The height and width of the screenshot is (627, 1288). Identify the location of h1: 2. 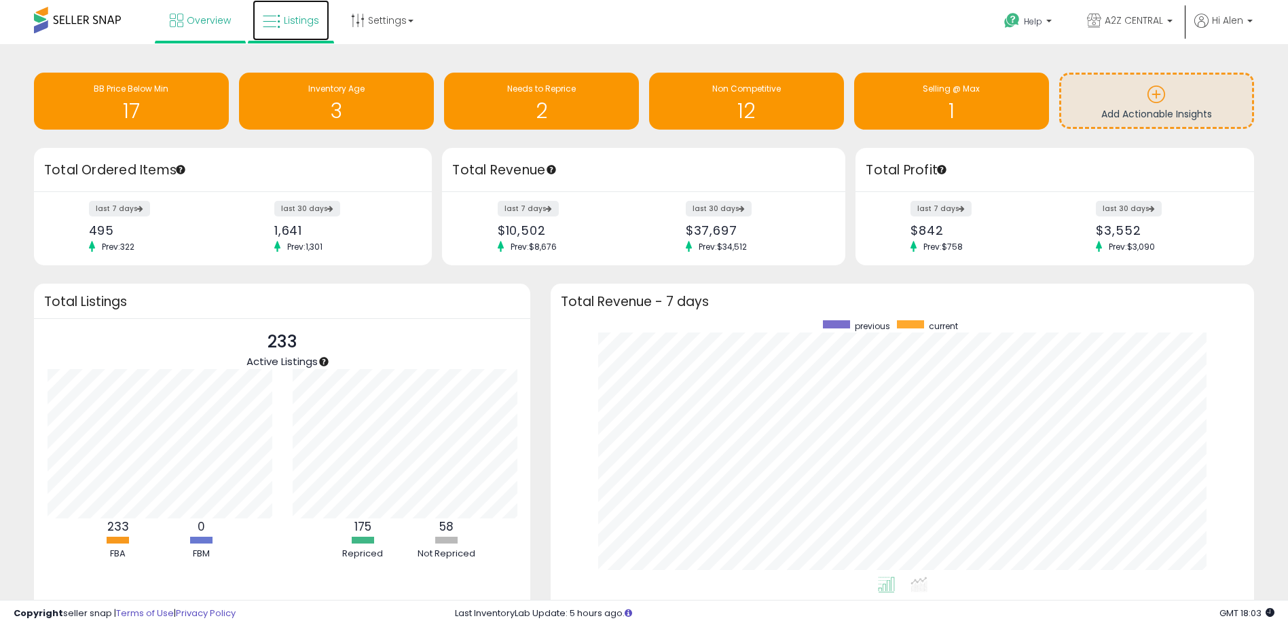
(541, 111).